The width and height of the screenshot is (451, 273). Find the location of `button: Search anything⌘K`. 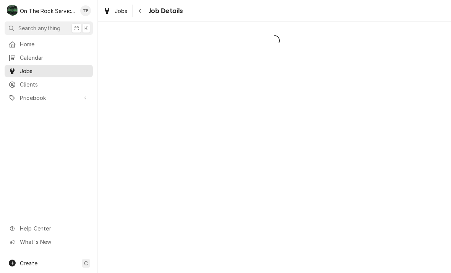

button: Search anything⌘K is located at coordinates (49, 28).